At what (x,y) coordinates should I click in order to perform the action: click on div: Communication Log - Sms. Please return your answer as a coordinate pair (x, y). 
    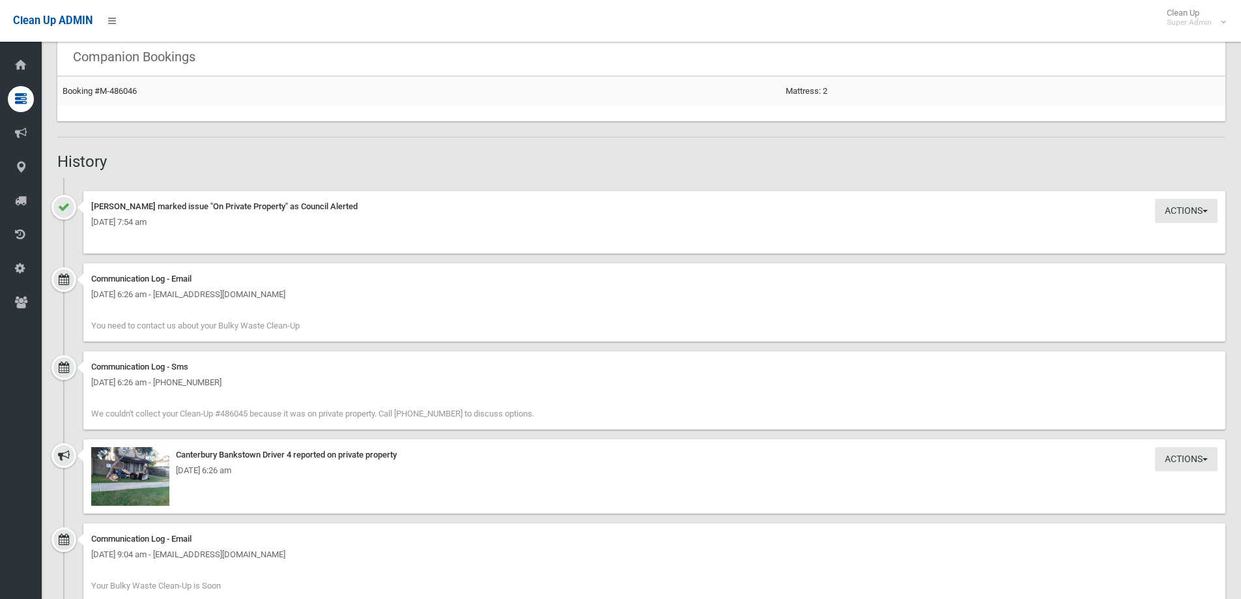
    Looking at the image, I should click on (654, 367).